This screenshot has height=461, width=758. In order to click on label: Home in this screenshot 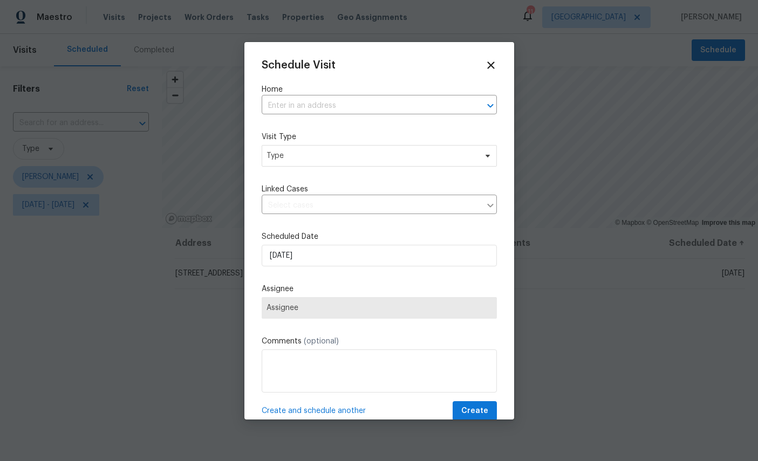, I will do `click(379, 90)`.